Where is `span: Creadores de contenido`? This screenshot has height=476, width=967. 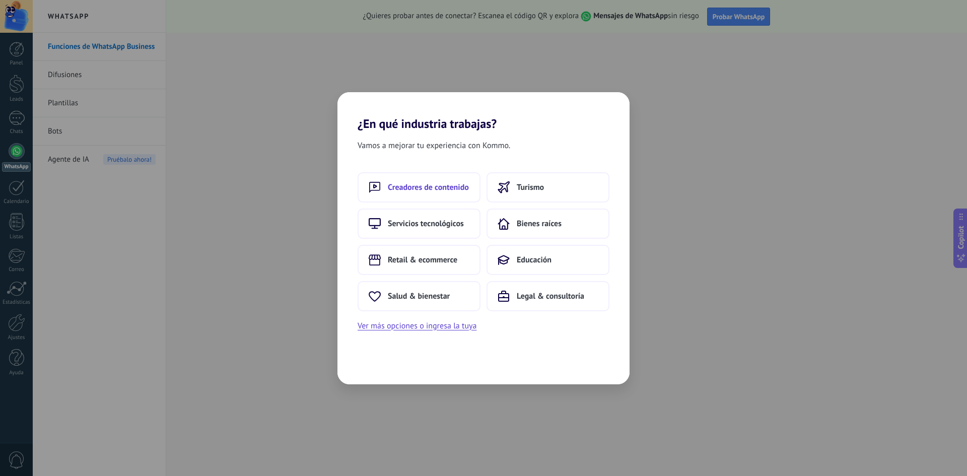
span: Creadores de contenido is located at coordinates (428, 187).